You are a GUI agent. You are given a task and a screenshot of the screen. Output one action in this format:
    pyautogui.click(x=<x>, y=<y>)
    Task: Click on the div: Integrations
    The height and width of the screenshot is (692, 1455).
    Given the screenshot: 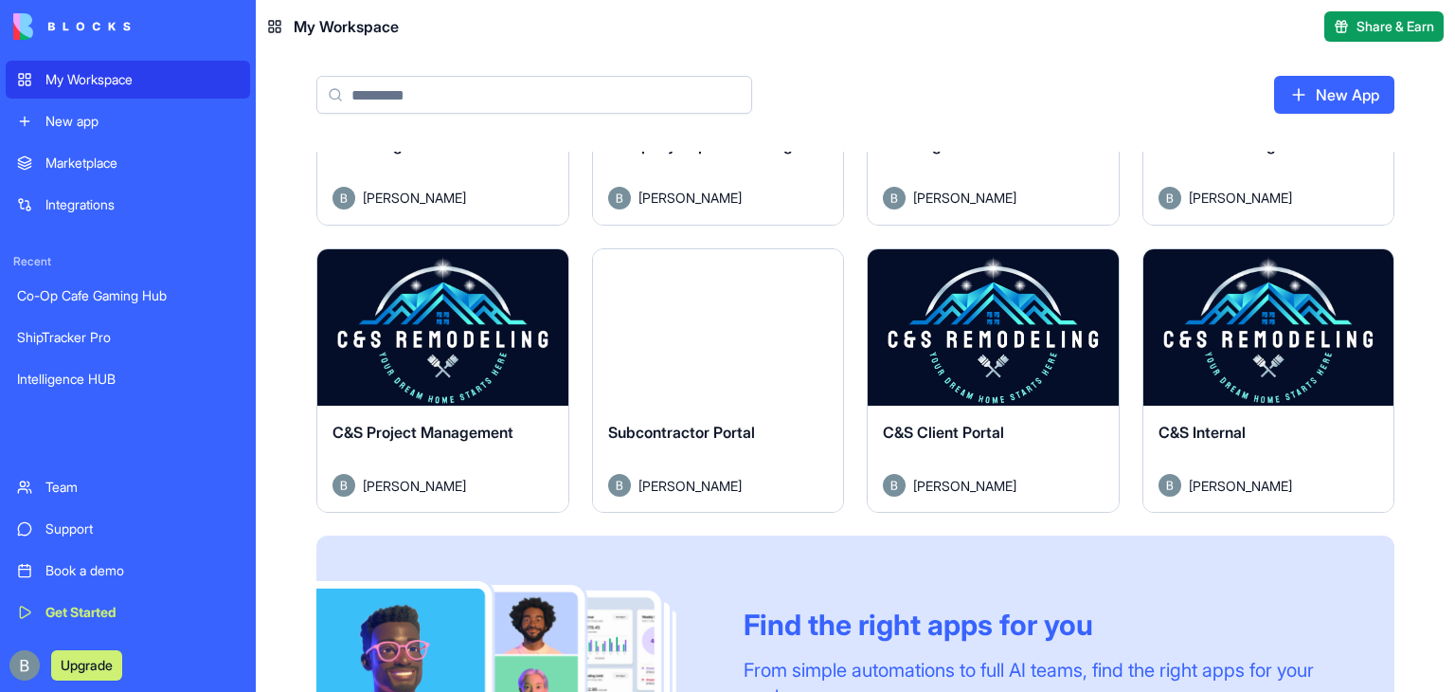 What is the action you would take?
    pyautogui.click(x=142, y=205)
    